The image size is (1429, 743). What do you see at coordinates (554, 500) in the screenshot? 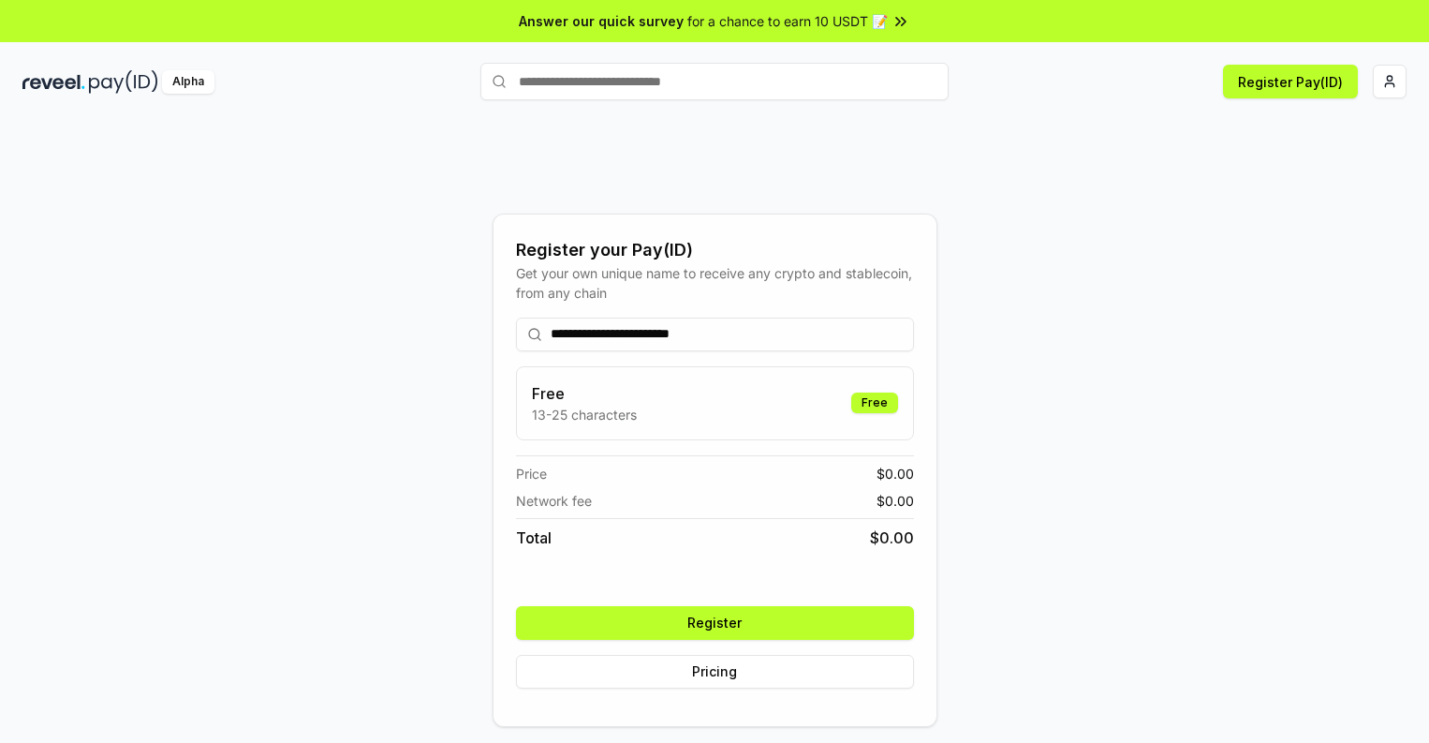
I see `span: Network fee` at bounding box center [554, 500].